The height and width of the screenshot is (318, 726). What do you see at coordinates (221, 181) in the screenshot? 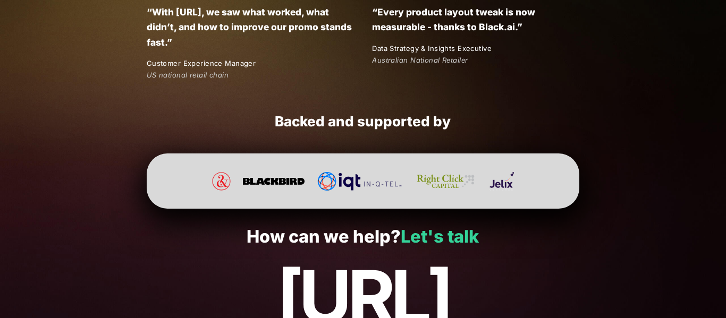
I see `img: Pan Effect Website` at bounding box center [221, 181].